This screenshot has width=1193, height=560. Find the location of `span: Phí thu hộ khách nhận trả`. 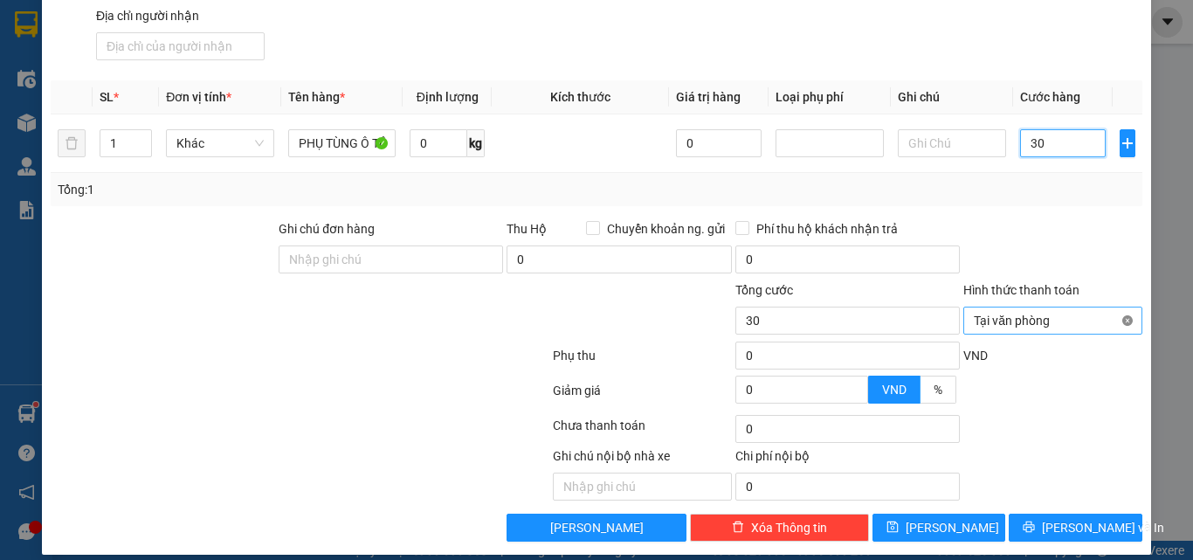

span: Phí thu hộ khách nhận trả is located at coordinates (827, 229).